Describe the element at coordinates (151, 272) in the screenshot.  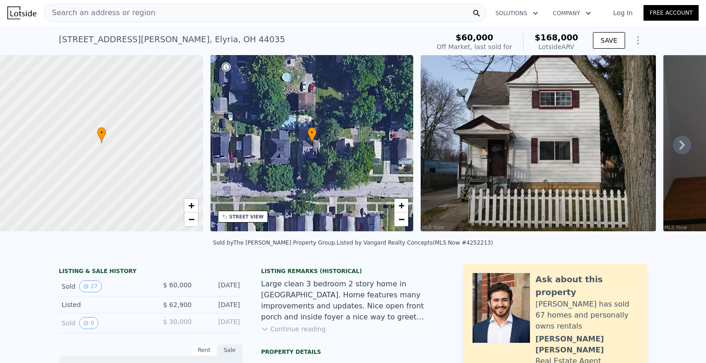
I see `div: LISTING & SALE HISTORY` at that location.